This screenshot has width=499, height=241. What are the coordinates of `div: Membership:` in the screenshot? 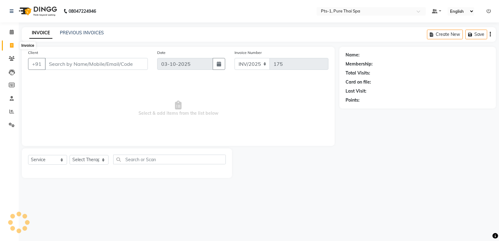 It's located at (359, 64).